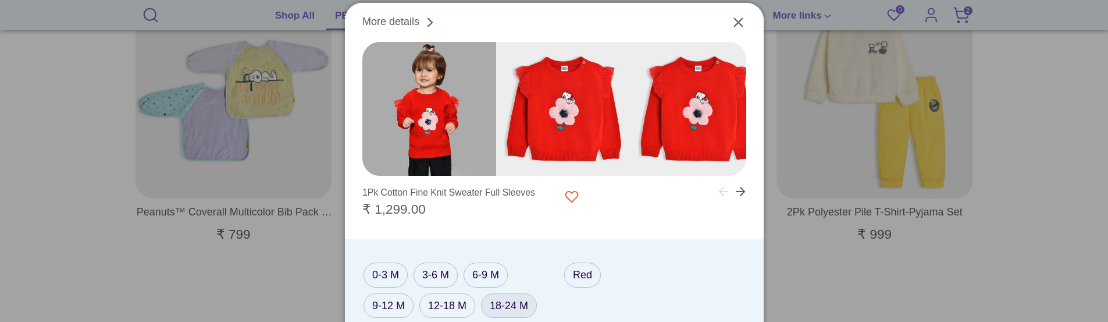  I want to click on label: 9-12 M, so click(389, 305).